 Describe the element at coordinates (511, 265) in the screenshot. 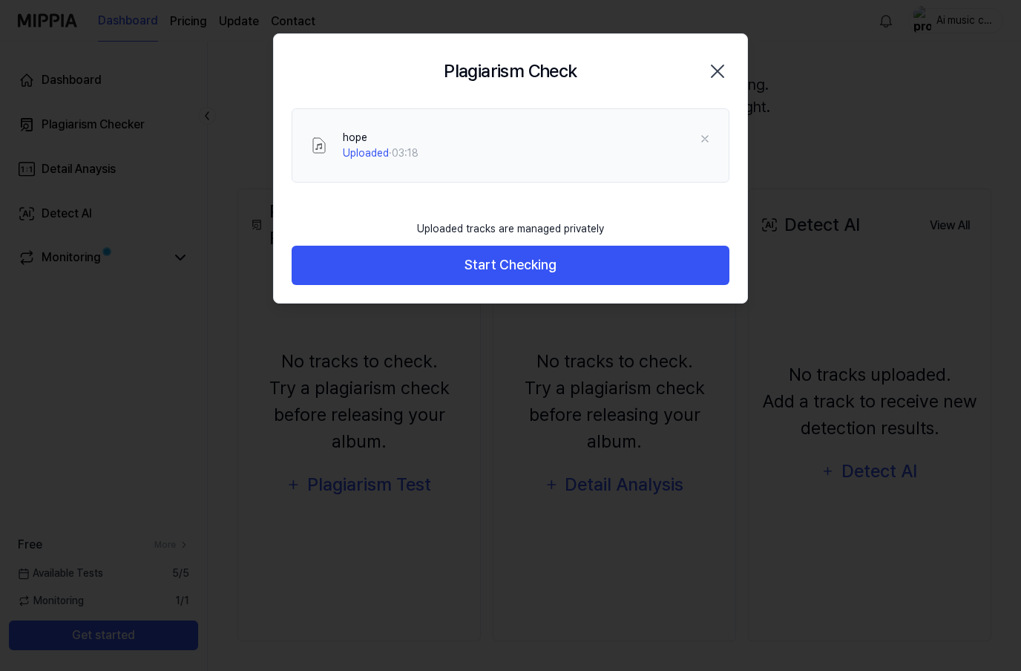

I see `button: Start Checking` at that location.